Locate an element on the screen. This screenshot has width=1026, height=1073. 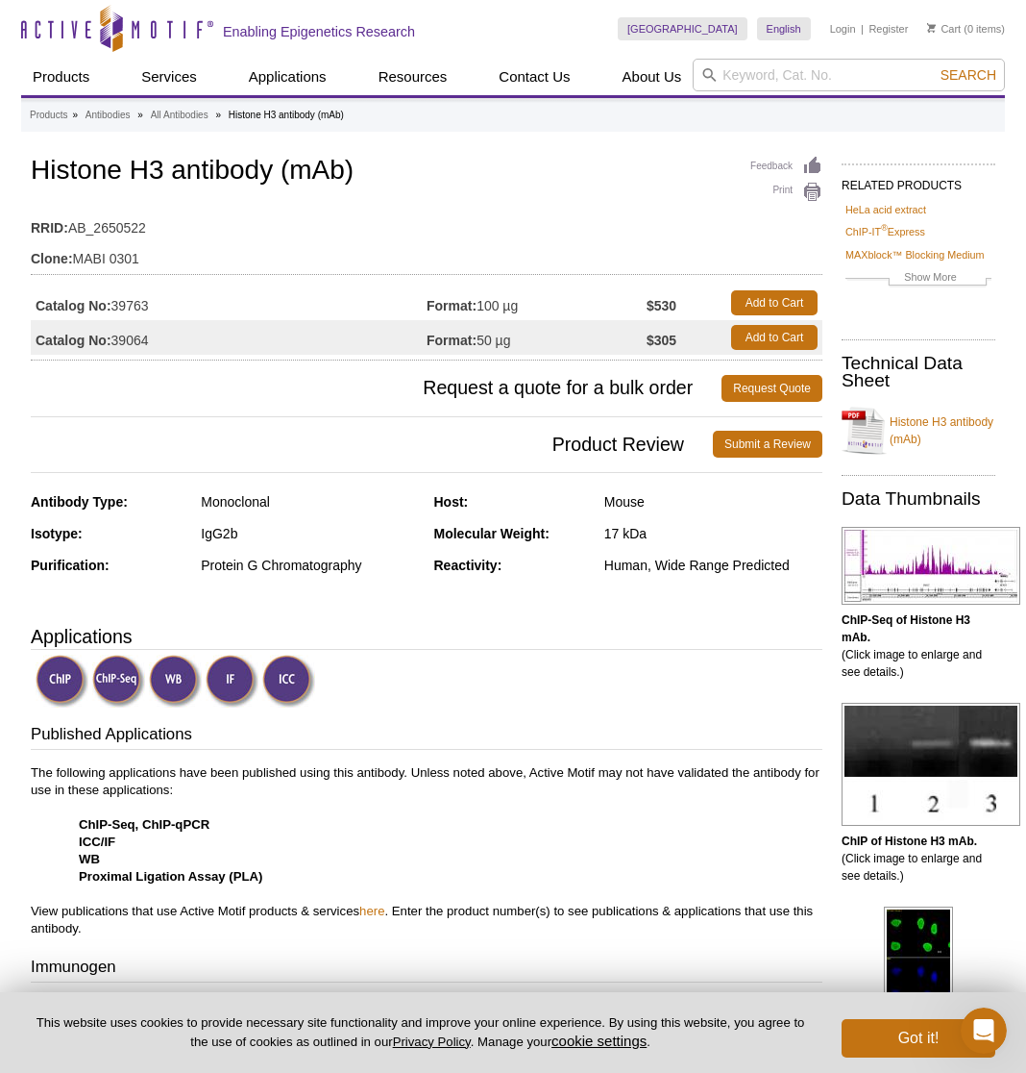
img: ChIP-Seq Validated is located at coordinates (118, 680).